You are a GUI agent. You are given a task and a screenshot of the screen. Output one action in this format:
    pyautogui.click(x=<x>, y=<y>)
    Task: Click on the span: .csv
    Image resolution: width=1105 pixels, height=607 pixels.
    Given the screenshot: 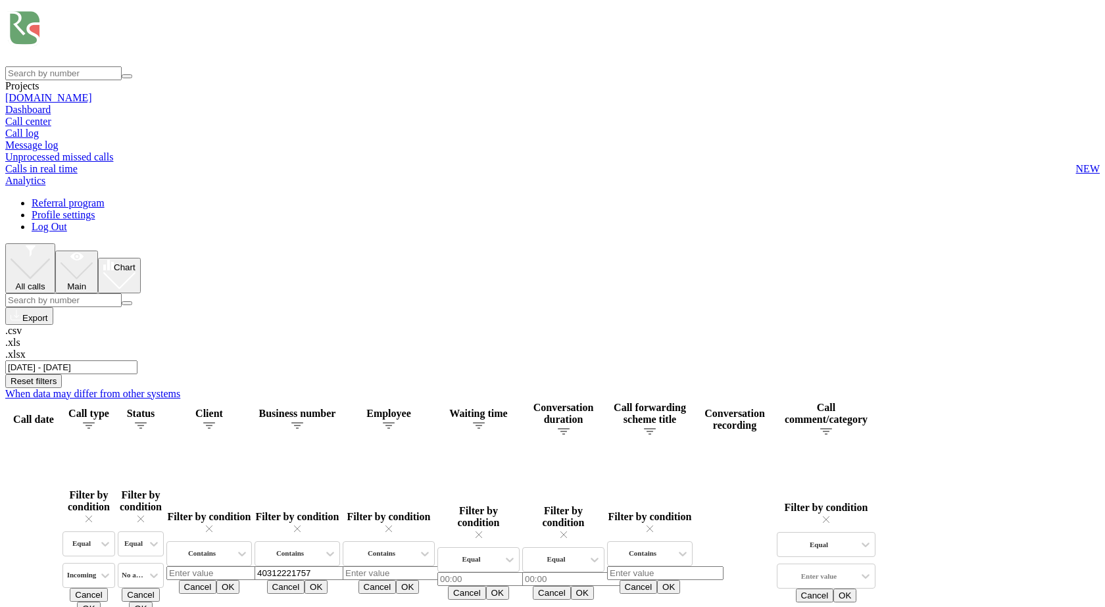 What is the action you would take?
    pyautogui.click(x=13, y=330)
    